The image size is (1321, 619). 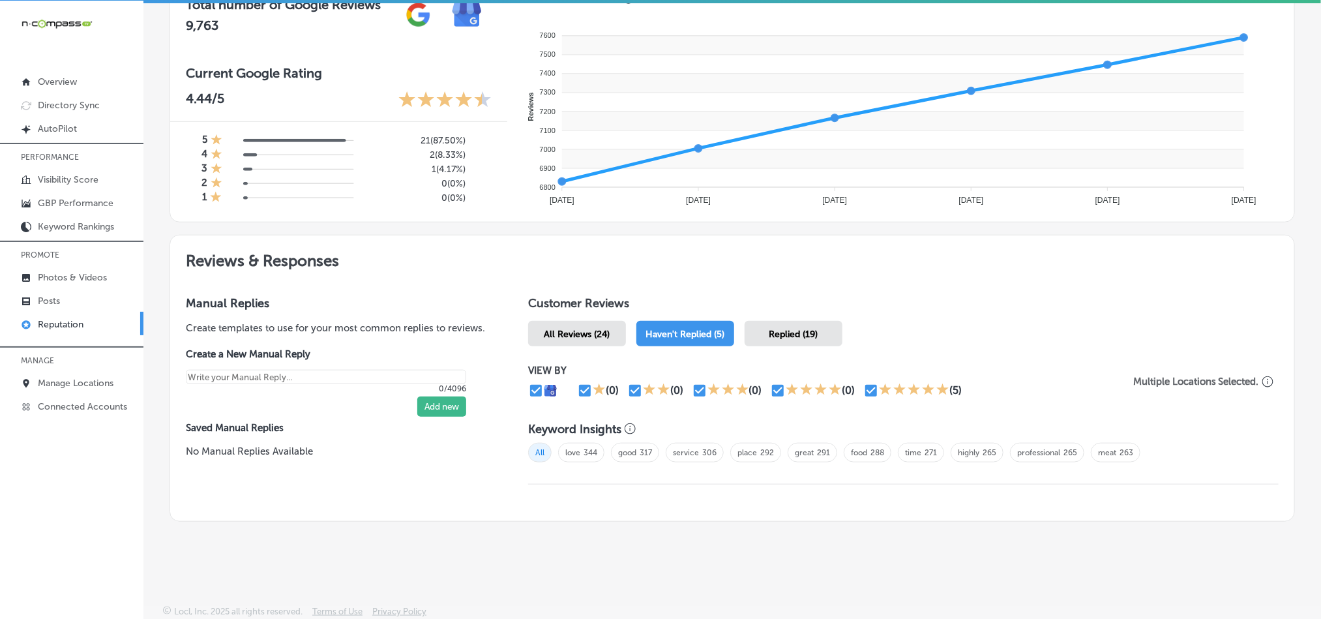 I want to click on tspan: 7100, so click(x=548, y=130).